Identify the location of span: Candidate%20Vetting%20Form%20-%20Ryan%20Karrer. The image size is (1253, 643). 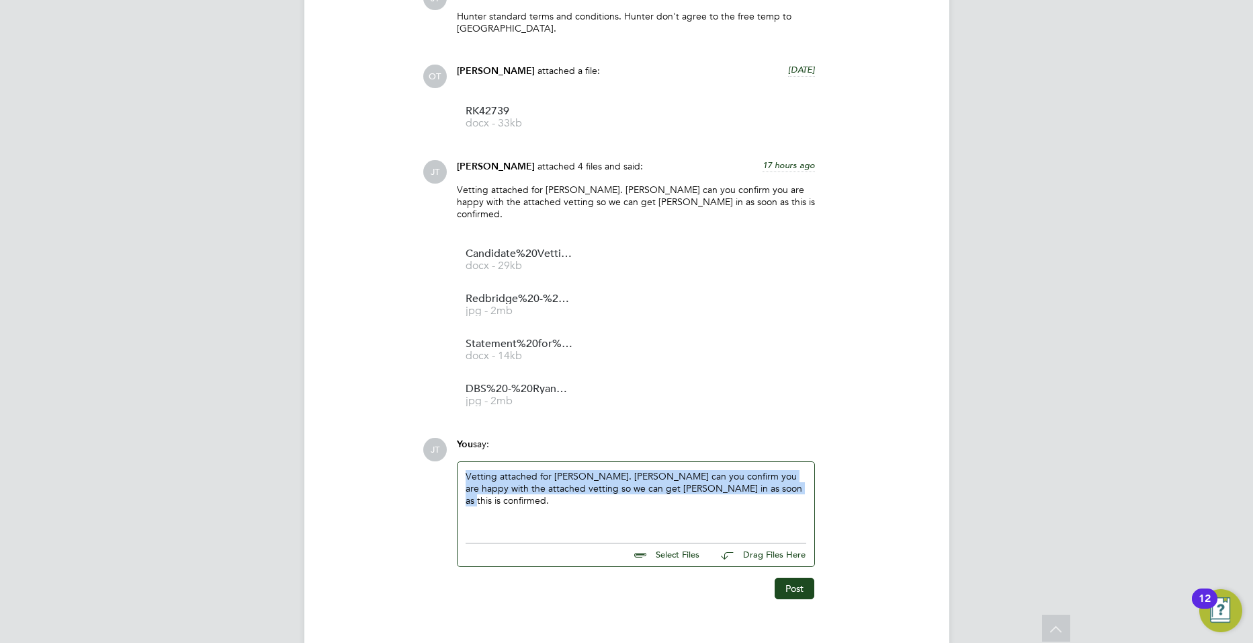
(520, 253).